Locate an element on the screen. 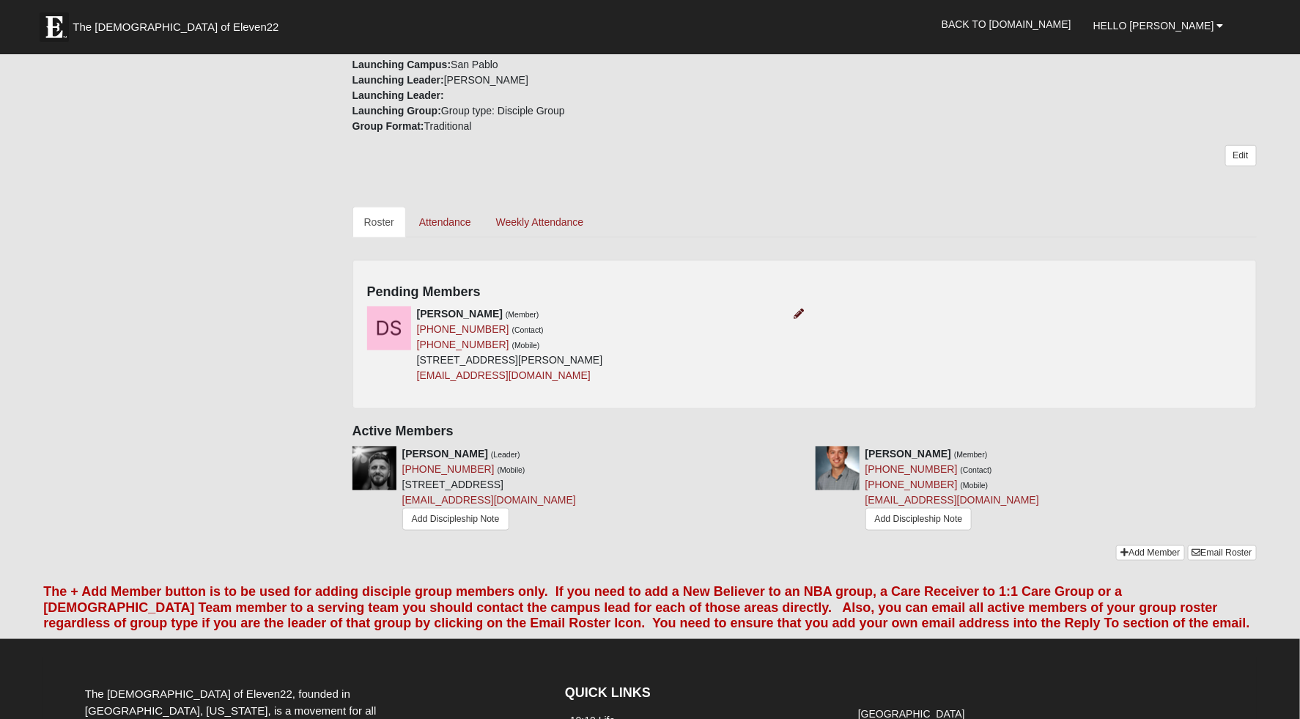 The width and height of the screenshot is (1300, 719). h4: QUICK LINKS is located at coordinates (698, 693).